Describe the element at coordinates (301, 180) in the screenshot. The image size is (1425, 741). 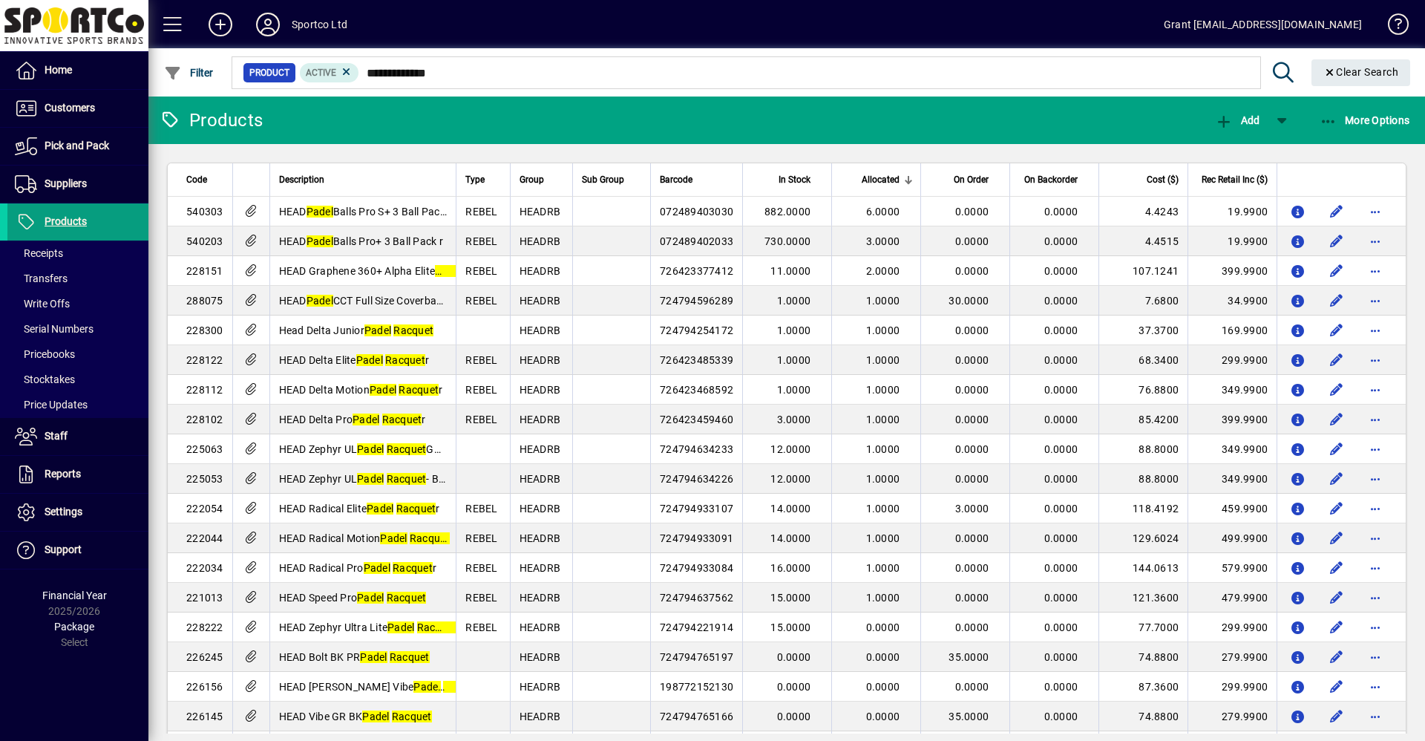
I see `span: Description` at that location.